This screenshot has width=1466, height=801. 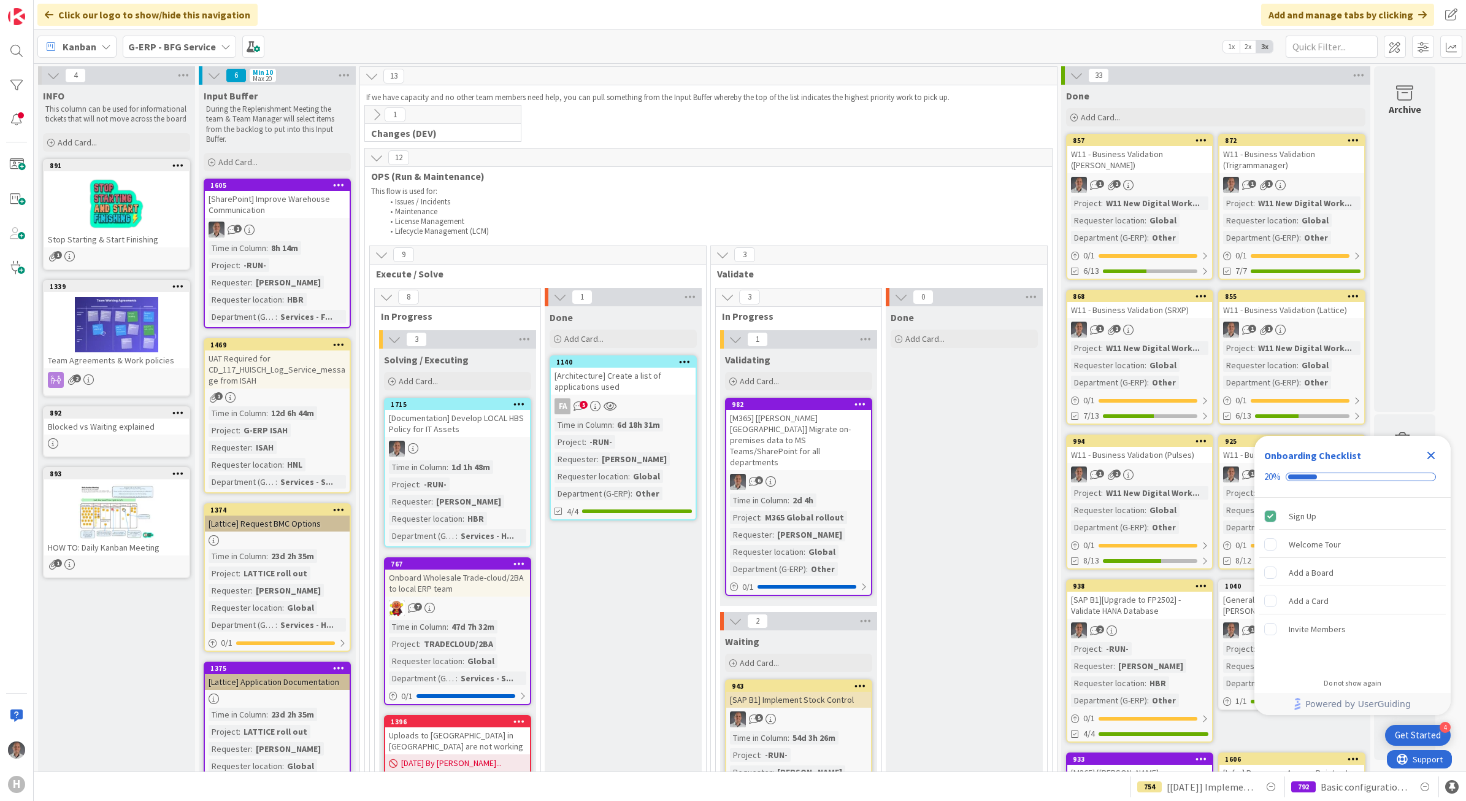 What do you see at coordinates (572, 511) in the screenshot?
I see `span: 4/4` at bounding box center [572, 511].